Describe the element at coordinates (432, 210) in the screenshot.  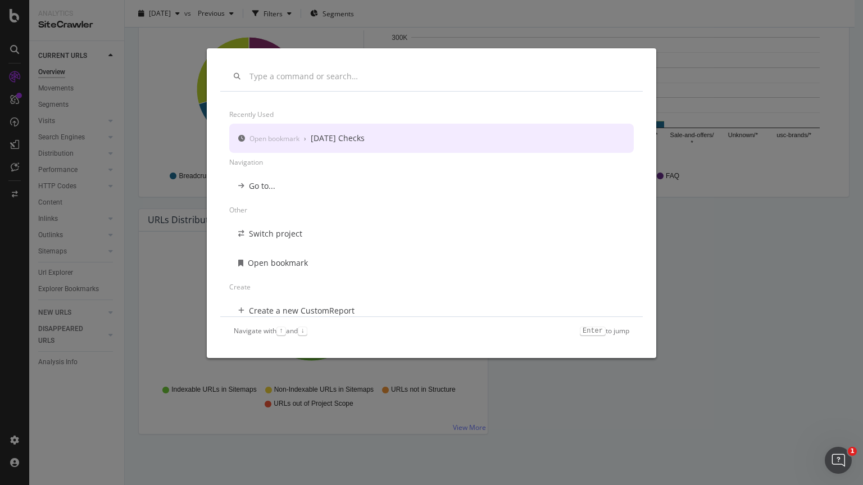
I see `div: Other` at that location.